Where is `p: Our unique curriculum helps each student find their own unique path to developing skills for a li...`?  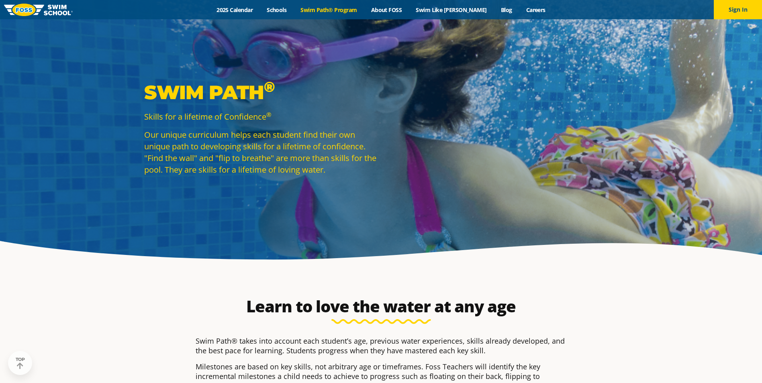 p: Our unique curriculum helps each student find their own unique path to developing skills for a li... is located at coordinates (261, 152).